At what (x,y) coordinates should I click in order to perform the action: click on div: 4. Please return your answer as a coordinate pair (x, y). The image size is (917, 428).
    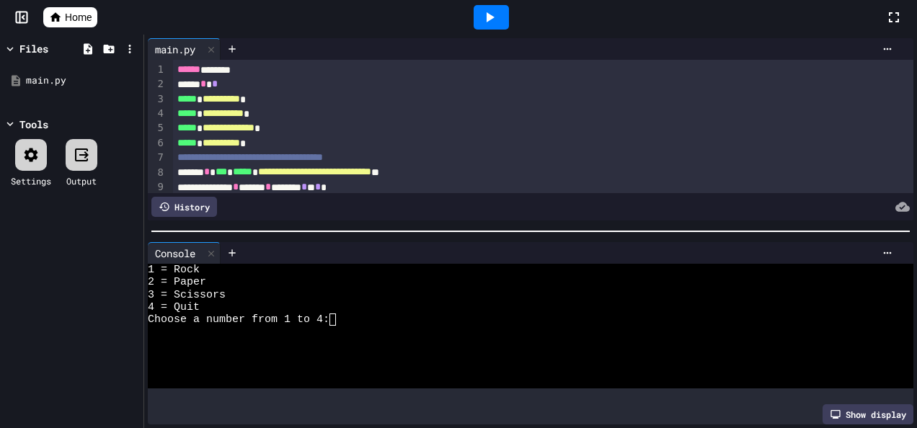
    Looking at the image, I should click on (156, 114).